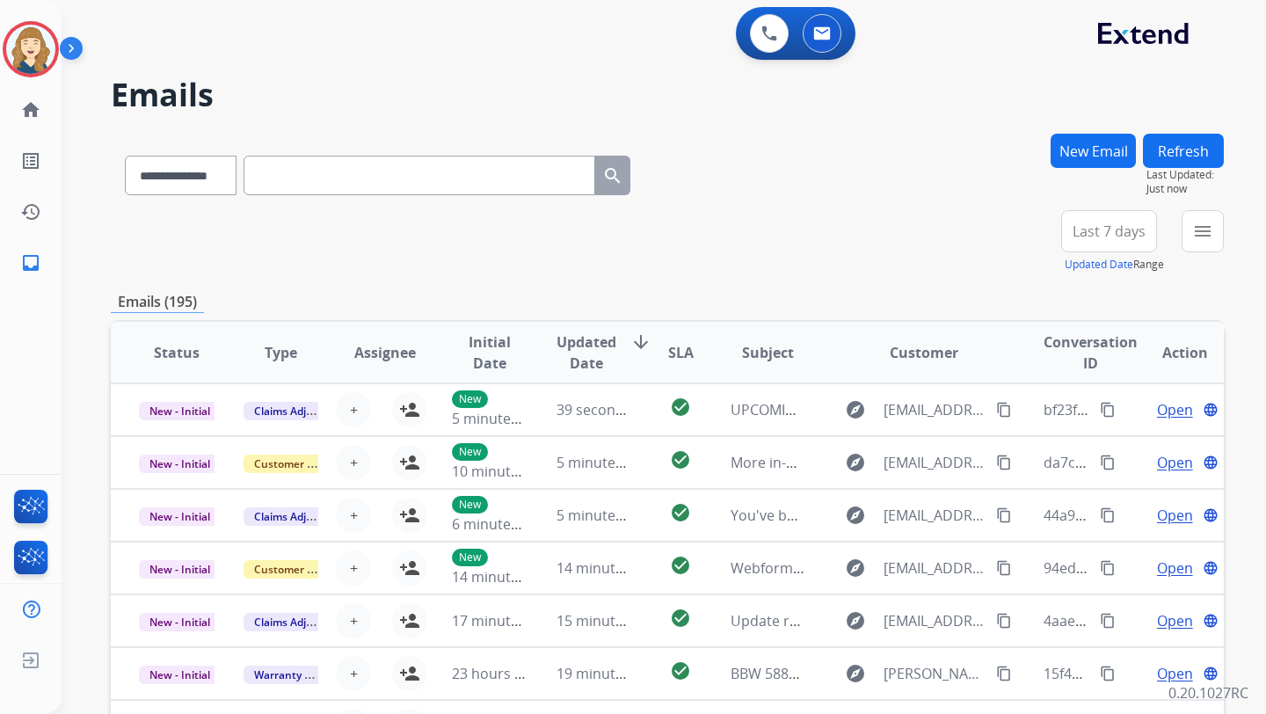 Image resolution: width=1266 pixels, height=714 pixels. Describe the element at coordinates (1099, 265) in the screenshot. I see `button: Updated Date` at that location.